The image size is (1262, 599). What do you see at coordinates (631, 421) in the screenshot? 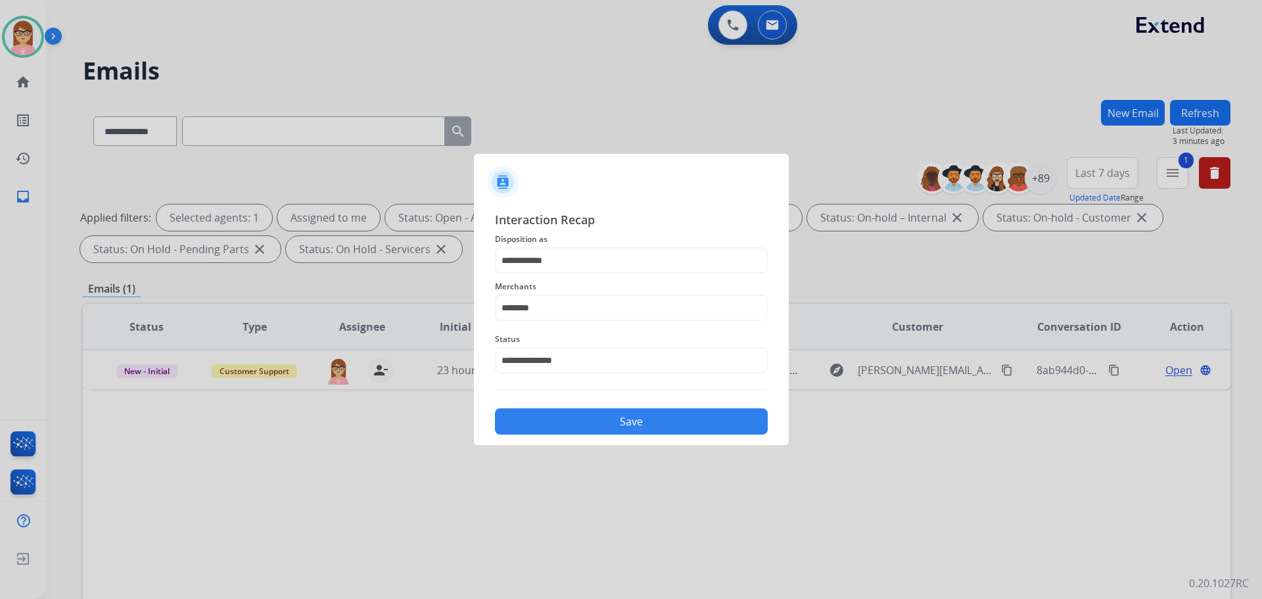
I see `button: Save` at bounding box center [631, 421].